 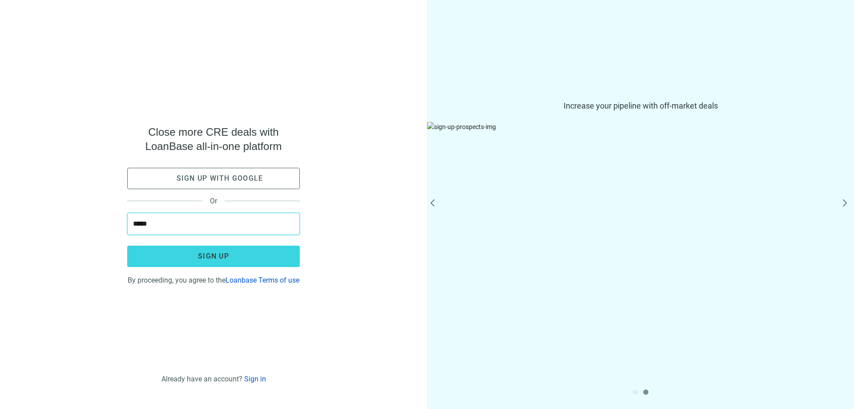 What do you see at coordinates (255, 379) in the screenshot?
I see `a: Sign in` at bounding box center [255, 379].